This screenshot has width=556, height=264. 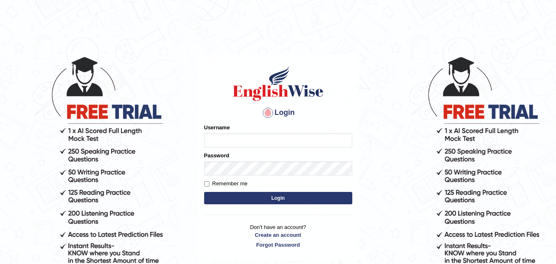 I want to click on label: Remember me, so click(x=226, y=183).